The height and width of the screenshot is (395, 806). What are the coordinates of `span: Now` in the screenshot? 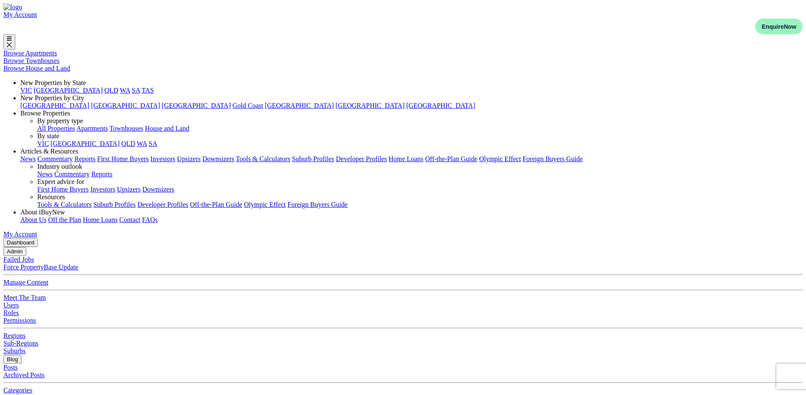 It's located at (790, 27).